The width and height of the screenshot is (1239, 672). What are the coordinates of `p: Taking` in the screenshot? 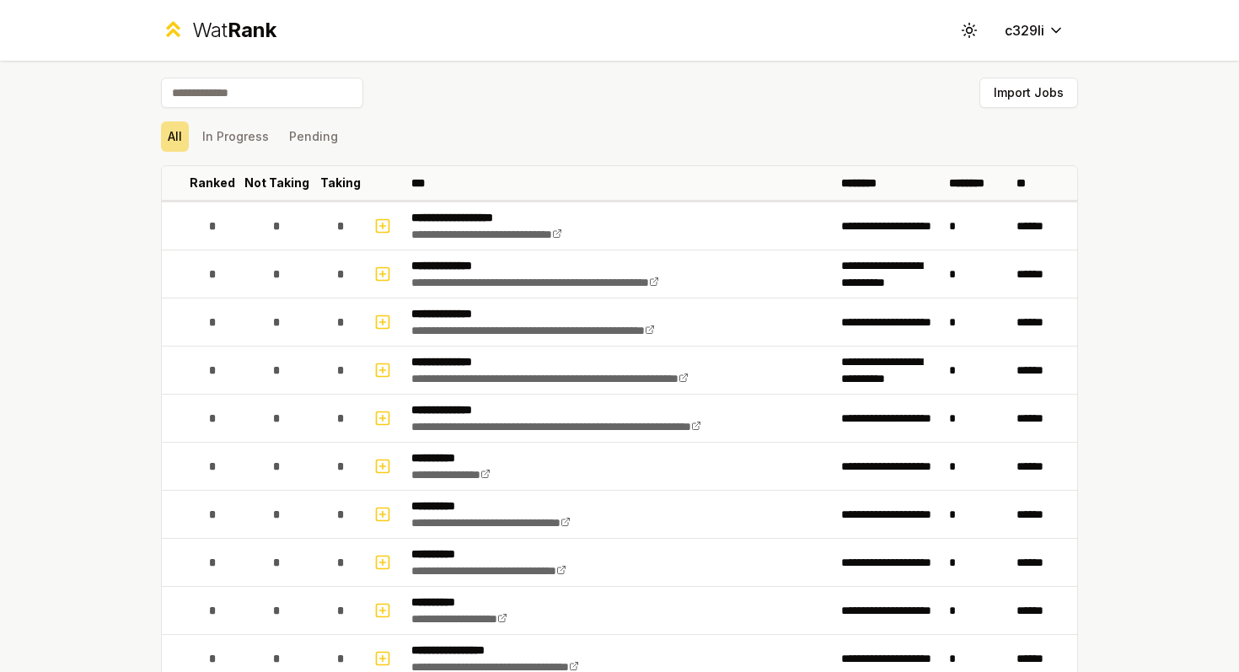 It's located at (341, 183).